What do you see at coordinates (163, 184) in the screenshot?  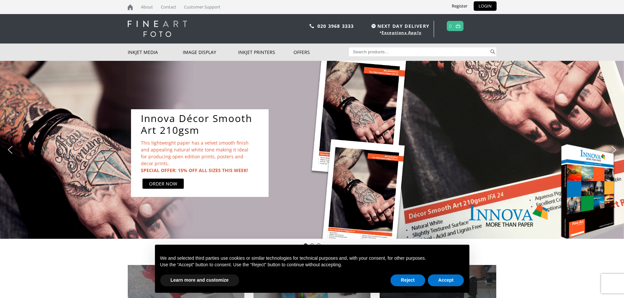 I see `a: ORDER NOW` at bounding box center [163, 184].